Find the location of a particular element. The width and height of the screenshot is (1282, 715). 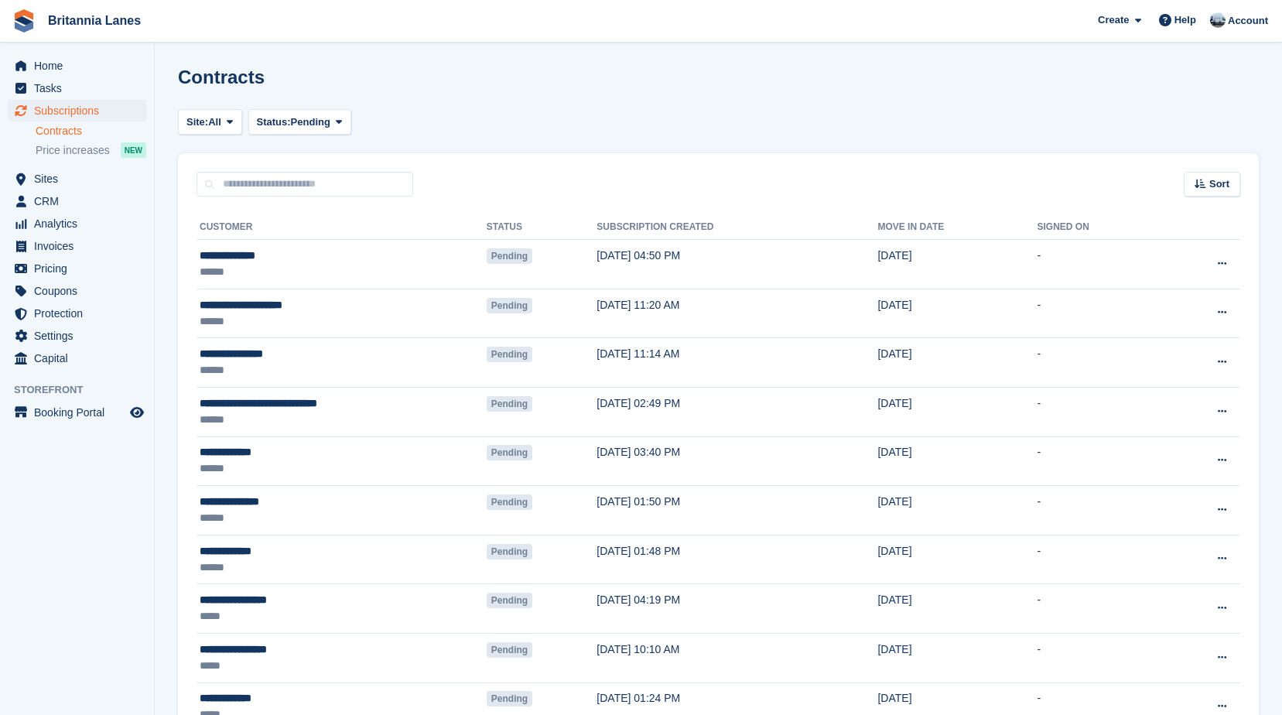

span: Subscriptions is located at coordinates (80, 111).